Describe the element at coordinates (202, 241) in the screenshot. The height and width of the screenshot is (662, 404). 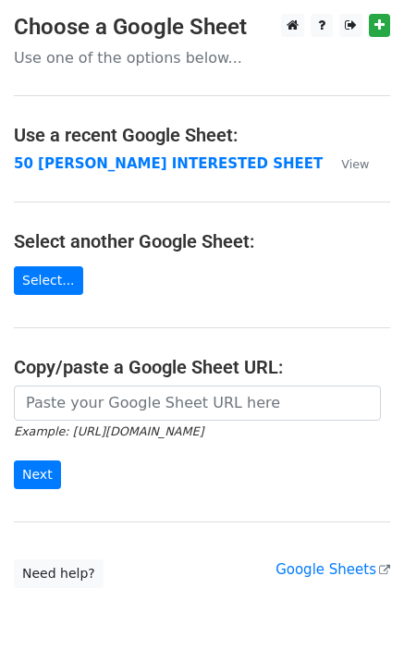
I see `h4: Select another Google Sheet:` at that location.